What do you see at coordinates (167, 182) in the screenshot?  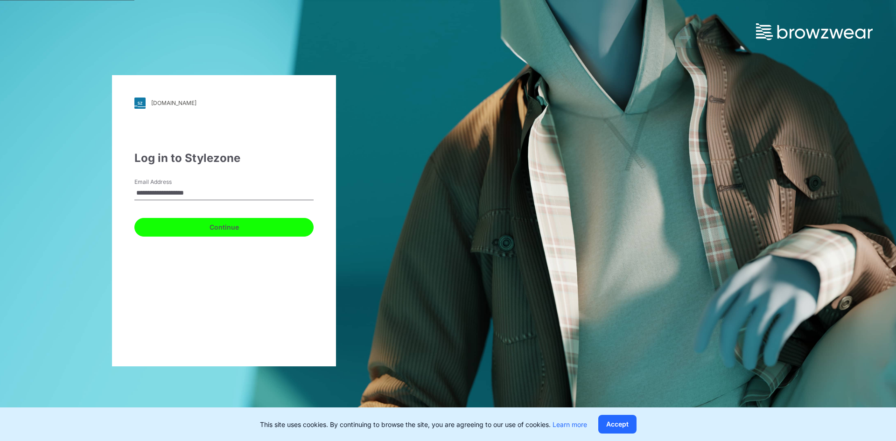 I see `label: Email Address` at bounding box center [167, 182].